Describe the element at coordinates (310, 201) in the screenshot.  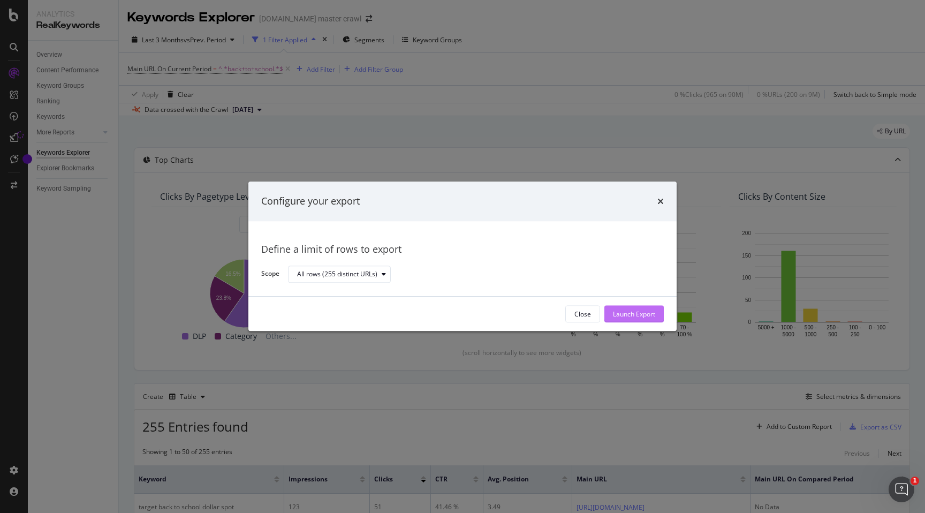
I see `div: Configure your export` at that location.